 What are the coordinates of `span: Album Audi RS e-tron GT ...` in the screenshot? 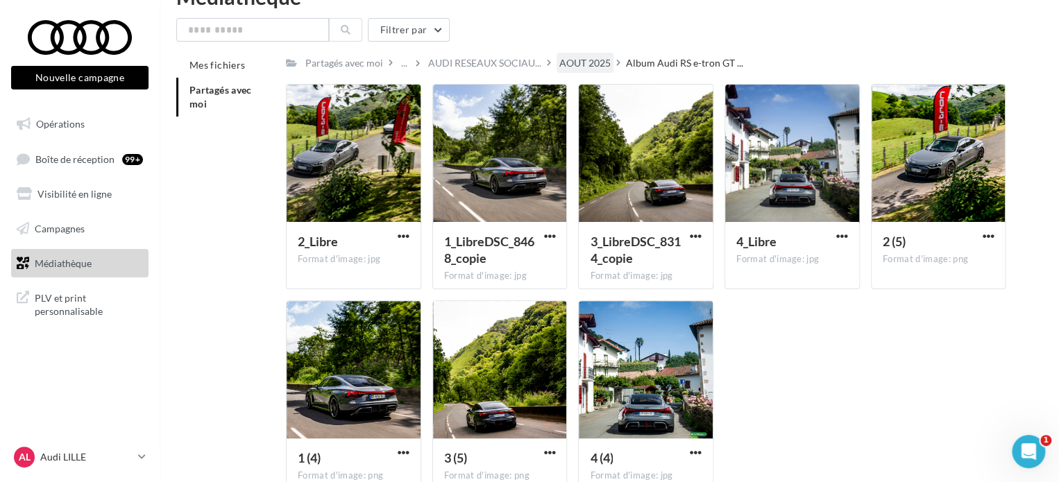 It's located at (684, 63).